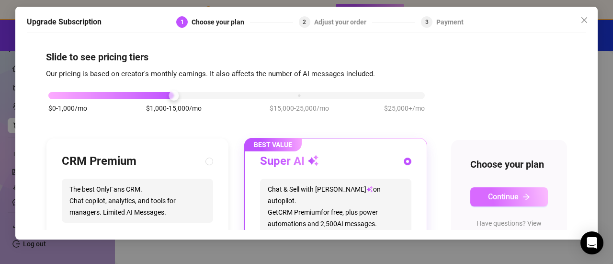 This screenshot has width=613, height=264. I want to click on span: The best OnlyFans CRM. Chat copilot, analytics, and tools for managers. Limited AI Messages., so click(138, 201).